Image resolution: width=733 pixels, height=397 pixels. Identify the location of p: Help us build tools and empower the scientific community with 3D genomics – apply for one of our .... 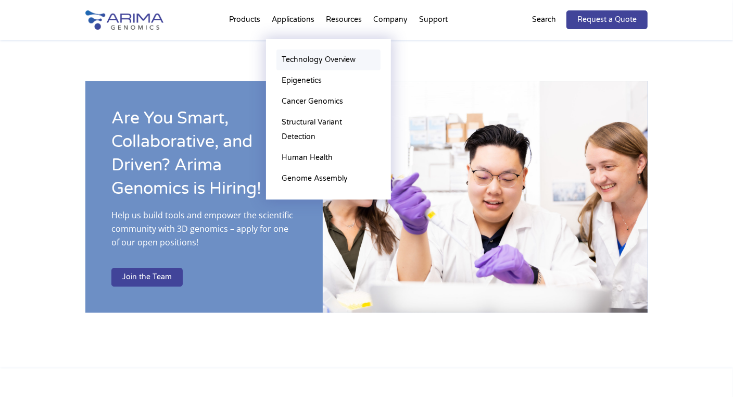
(204, 233).